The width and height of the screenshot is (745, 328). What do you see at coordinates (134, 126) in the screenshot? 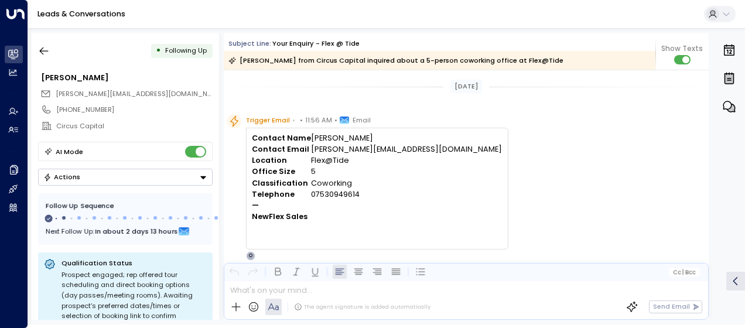
I see `div: Circus Capital` at bounding box center [134, 126].